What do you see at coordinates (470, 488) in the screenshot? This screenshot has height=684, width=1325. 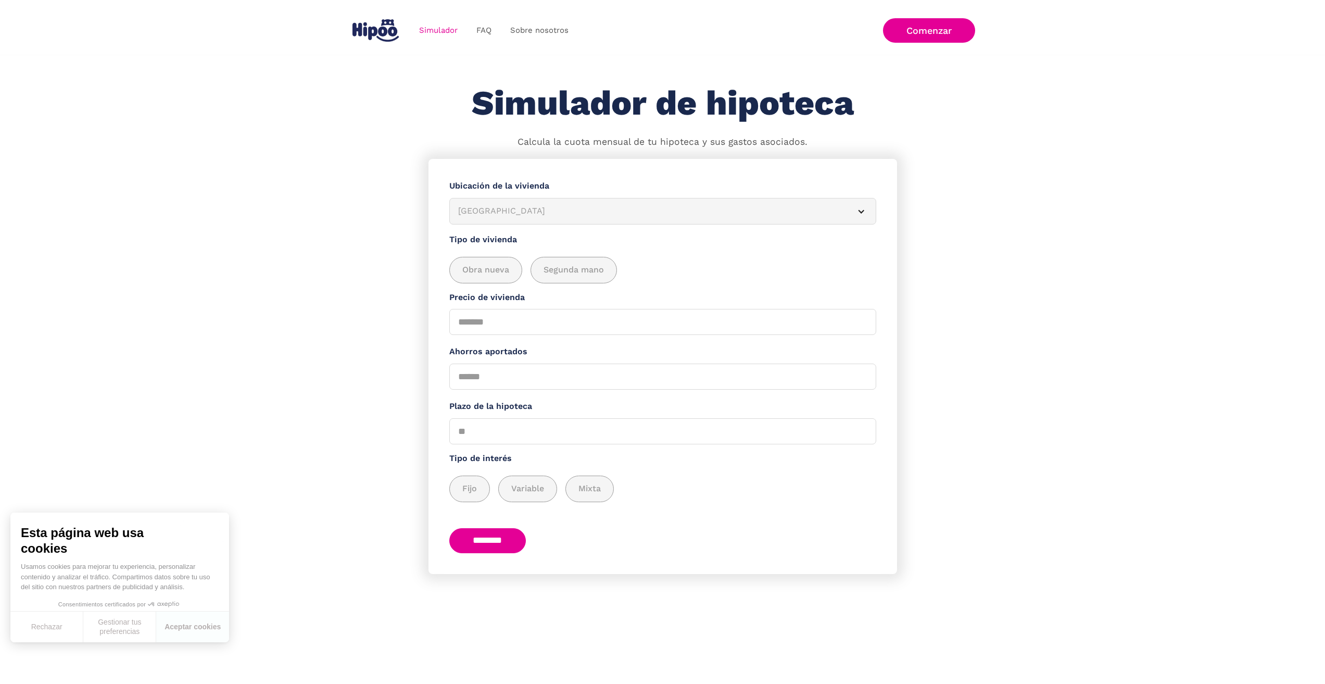 I see `span: Fijo` at bounding box center [470, 488].